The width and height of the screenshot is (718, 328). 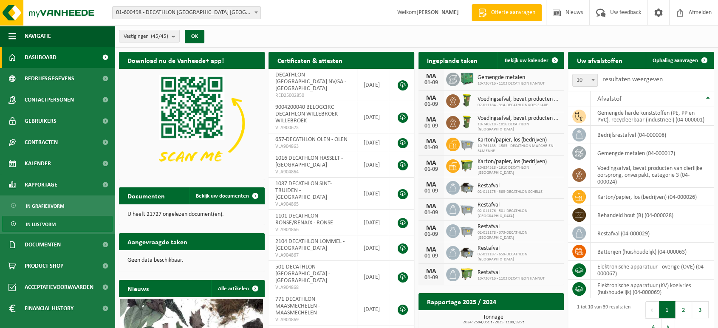 I want to click on a: Ophaling aanvragen, so click(x=680, y=60).